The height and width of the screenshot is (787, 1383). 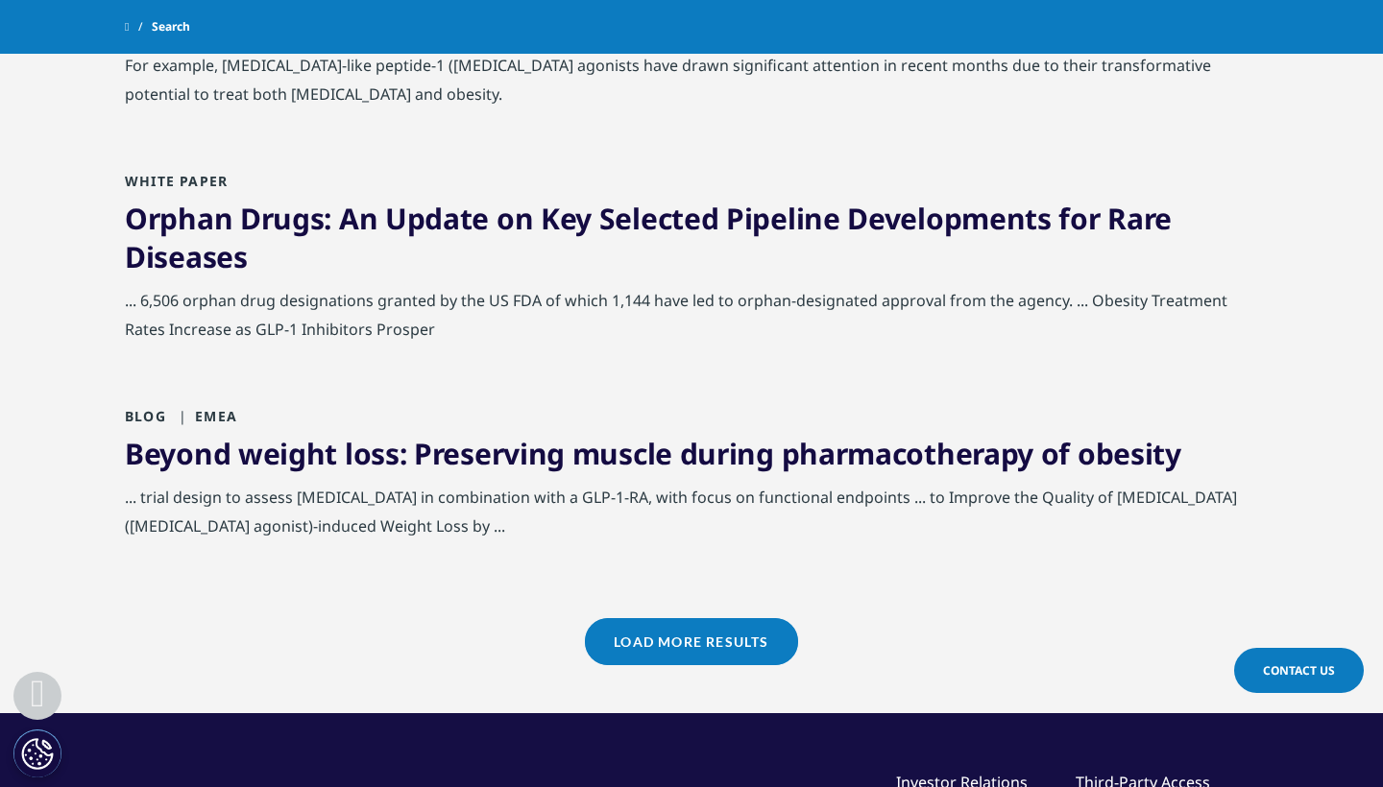 What do you see at coordinates (176, 181) in the screenshot?
I see `span: White Paper` at bounding box center [176, 181].